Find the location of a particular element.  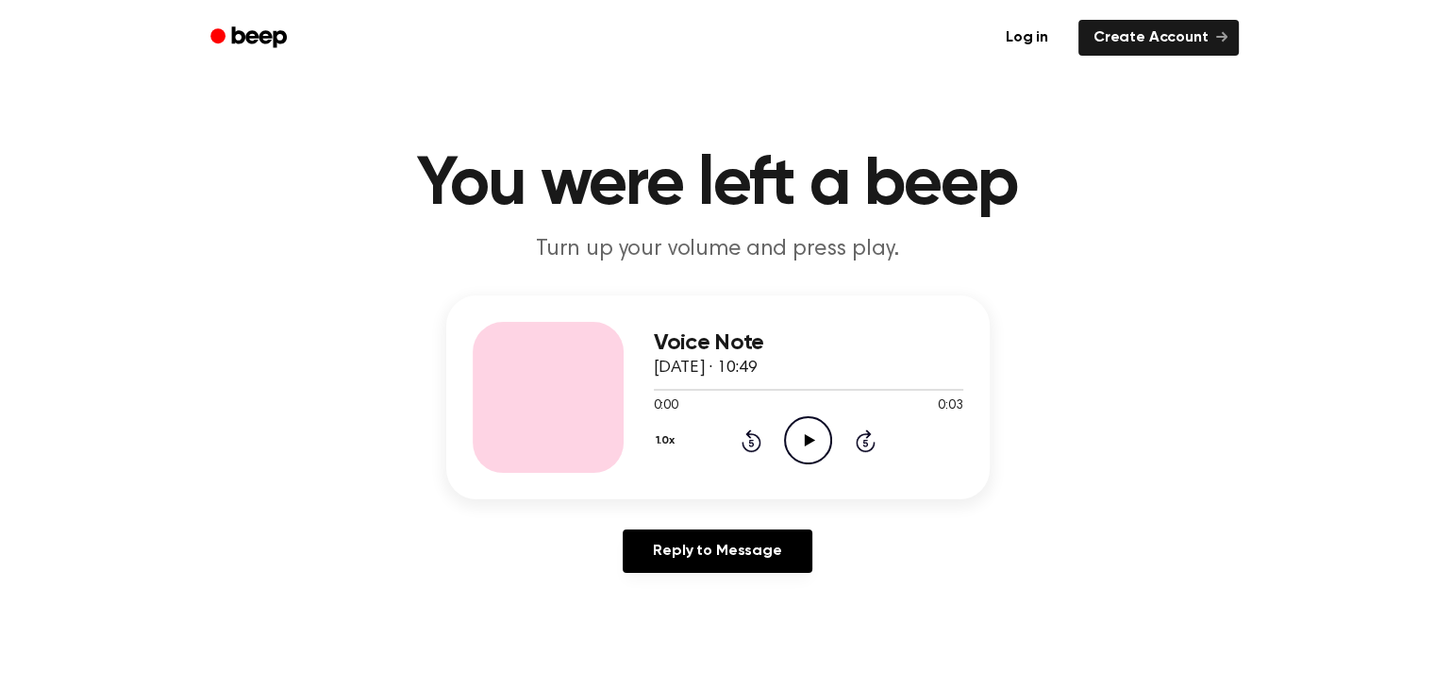

p: Turn up your volume and press play. is located at coordinates (718, 249).